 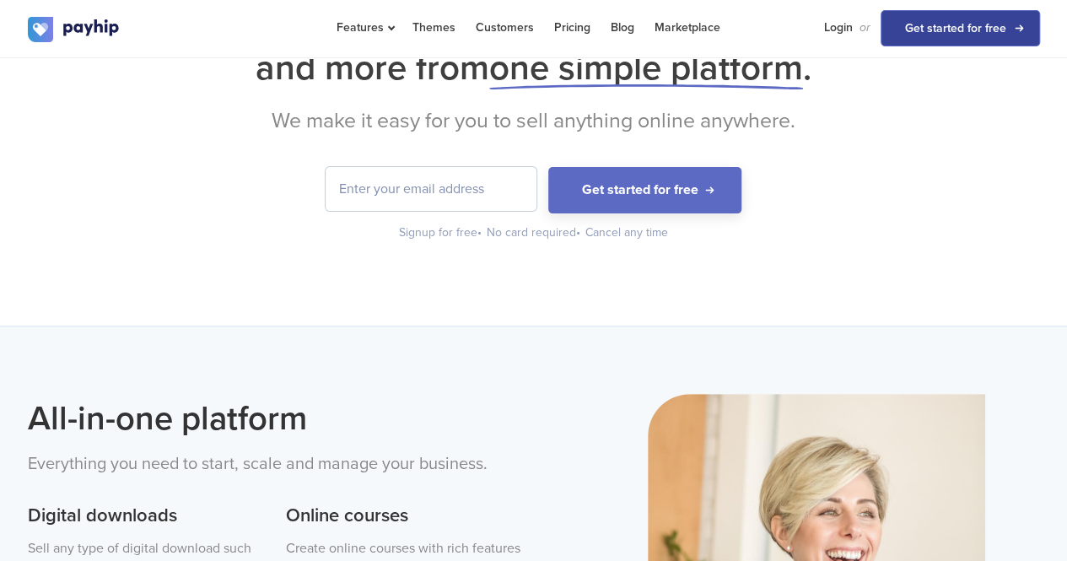 I want to click on span: one simple platform, so click(x=646, y=67).